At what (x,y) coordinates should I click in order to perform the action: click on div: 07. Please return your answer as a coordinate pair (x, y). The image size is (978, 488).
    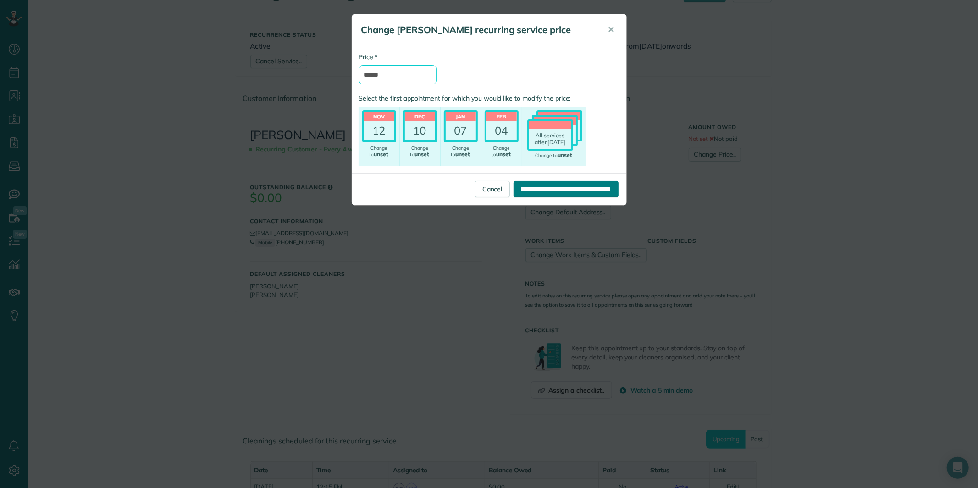
    Looking at the image, I should click on (461, 131).